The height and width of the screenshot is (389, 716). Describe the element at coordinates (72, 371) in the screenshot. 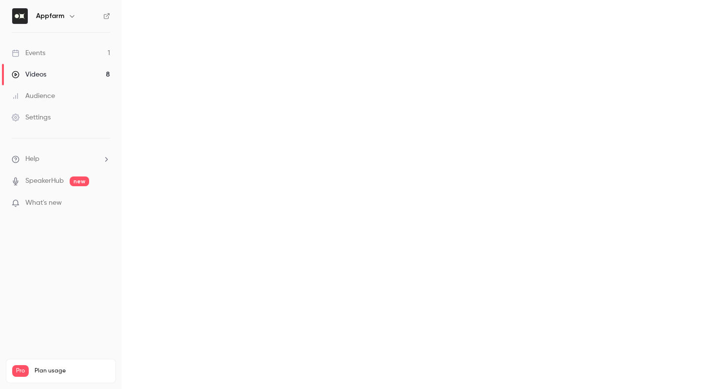

I see `span: Plan usage` at that location.